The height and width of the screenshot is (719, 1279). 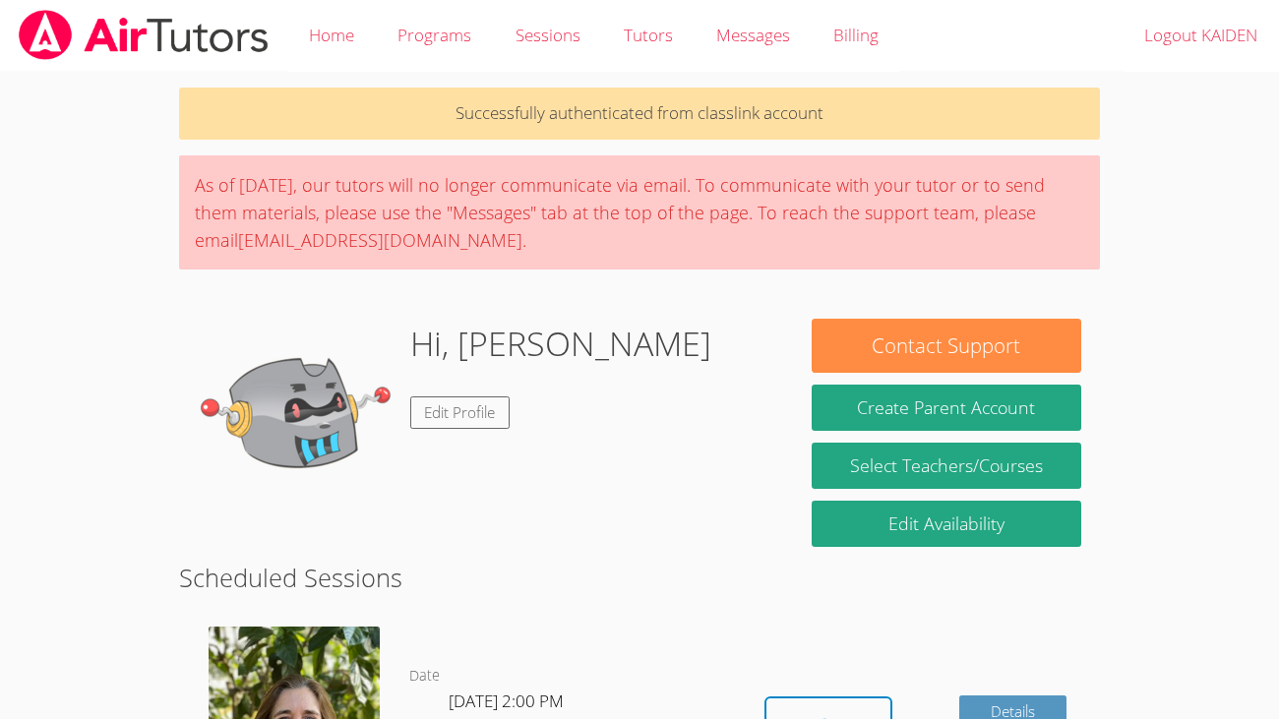 I want to click on h2: Scheduled Sessions, so click(x=639, y=577).